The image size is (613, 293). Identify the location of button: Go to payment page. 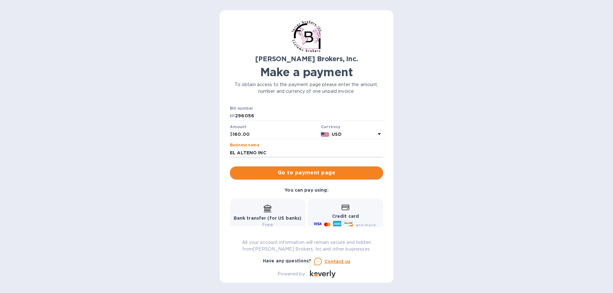
(306, 173).